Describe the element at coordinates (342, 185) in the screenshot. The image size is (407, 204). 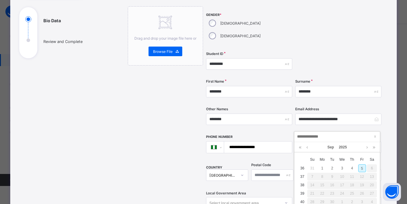
I see `div: 17` at that location.